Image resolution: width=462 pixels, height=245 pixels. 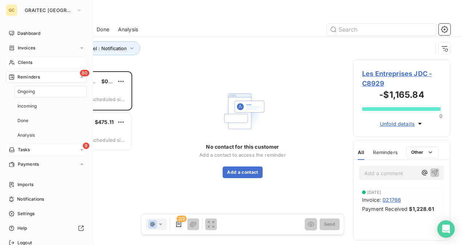 What do you see at coordinates (26, 214) in the screenshot?
I see `span: Settings` at bounding box center [26, 214].